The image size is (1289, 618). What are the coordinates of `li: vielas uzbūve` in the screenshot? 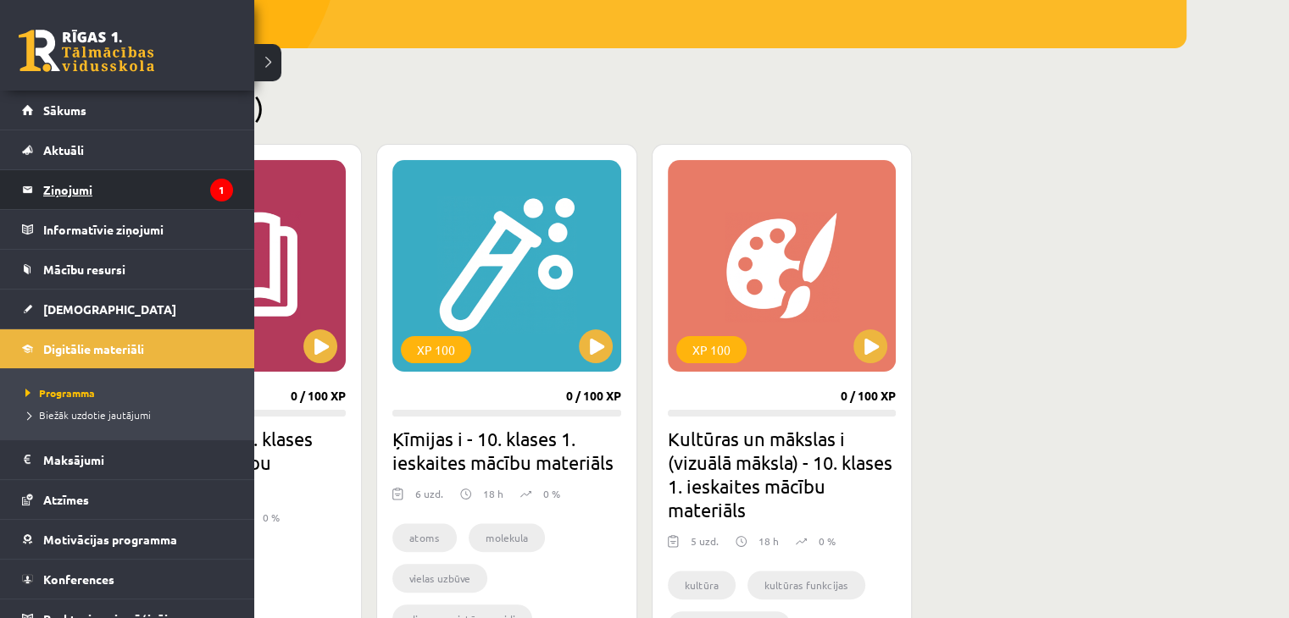 It's located at (440, 579).